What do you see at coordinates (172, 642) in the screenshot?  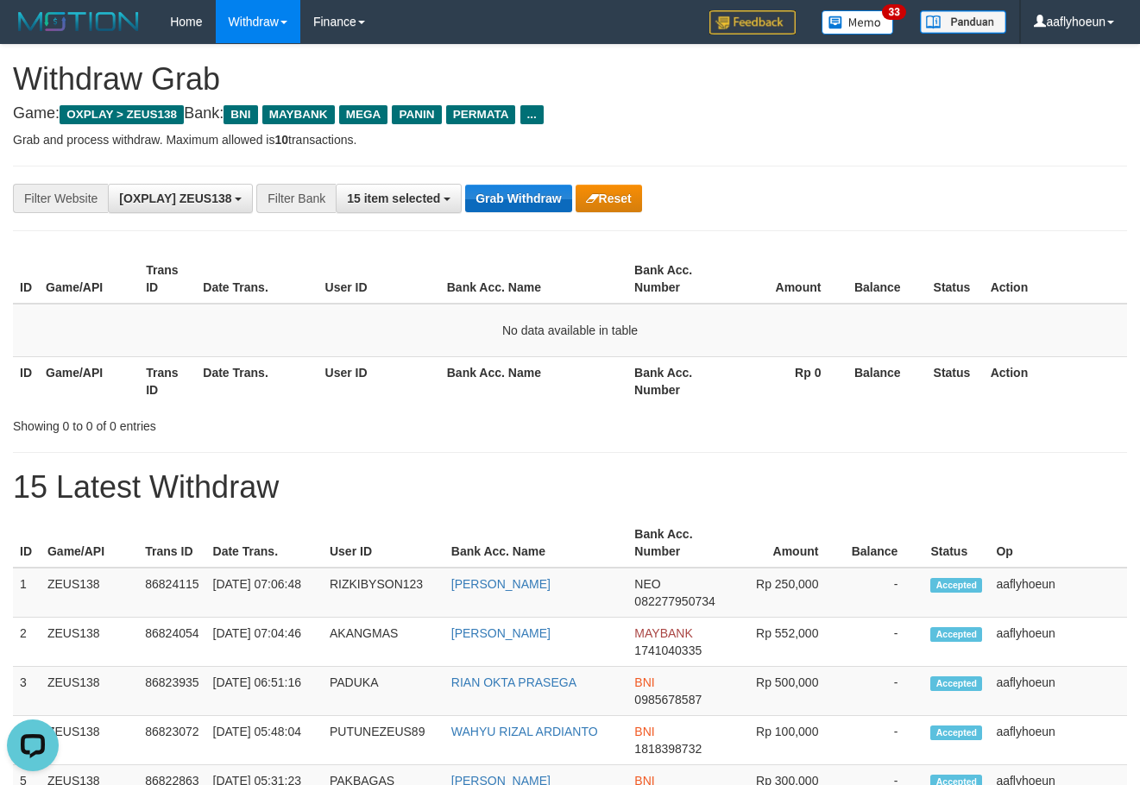 I see `td: 86824054` at bounding box center [172, 642].